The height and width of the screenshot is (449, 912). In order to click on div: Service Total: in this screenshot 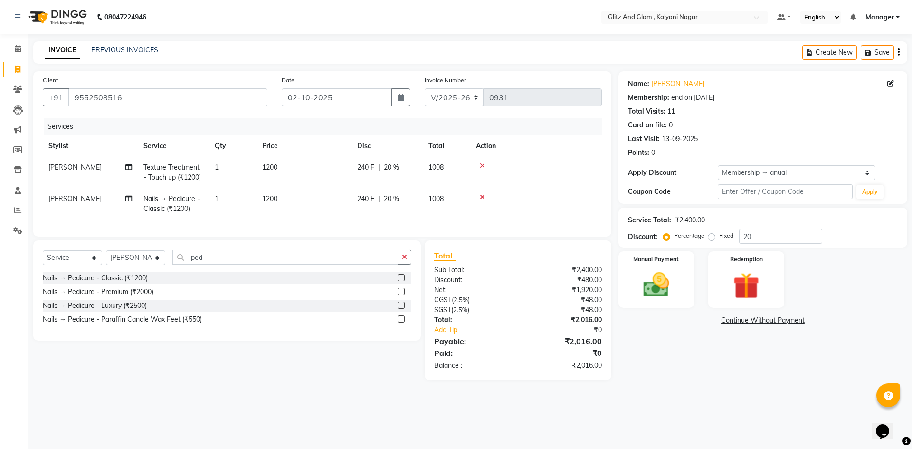, I will do `click(649, 220)`.